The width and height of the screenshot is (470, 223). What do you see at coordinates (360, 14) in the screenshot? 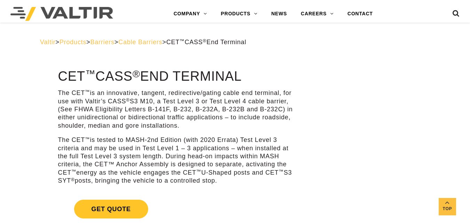
I see `a: CONTACT` at bounding box center [360, 14].